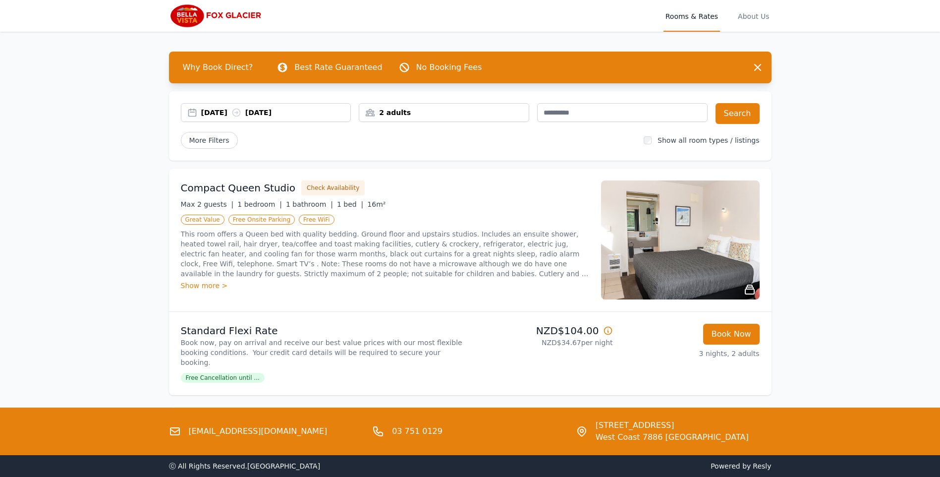  Describe the element at coordinates (376, 204) in the screenshot. I see `span: 16m²` at that location.